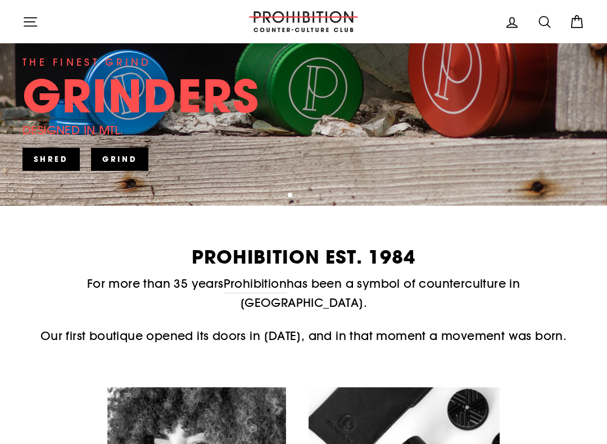 The width and height of the screenshot is (607, 444). What do you see at coordinates (141, 96) in the screenshot?
I see `div: GRINDERS` at bounding box center [141, 96].